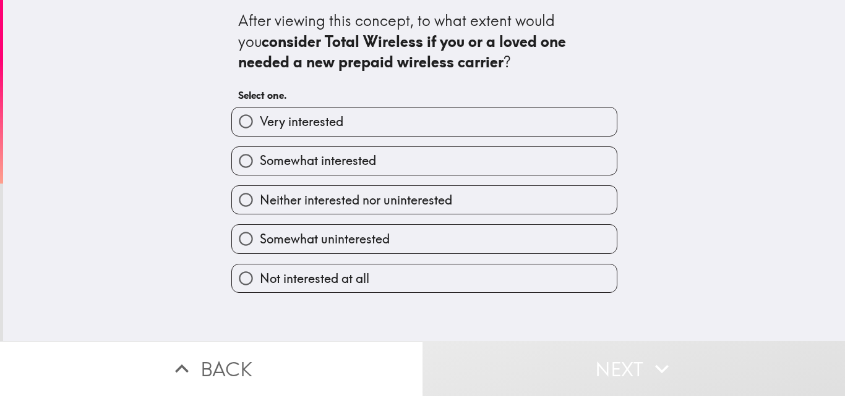 The image size is (845, 396). What do you see at coordinates (314, 279) in the screenshot?
I see `span: Not interested at all` at bounding box center [314, 279].